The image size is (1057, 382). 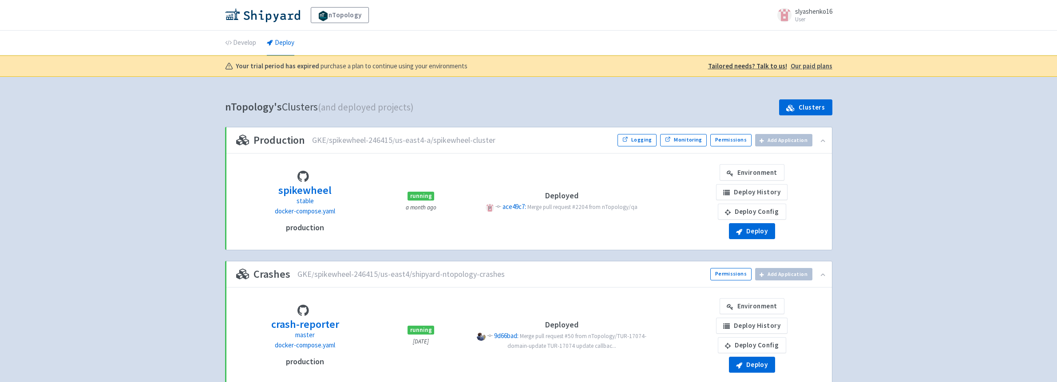 I want to click on span: Merge pull request #2204 from nTopology/qa, so click(x=583, y=207).